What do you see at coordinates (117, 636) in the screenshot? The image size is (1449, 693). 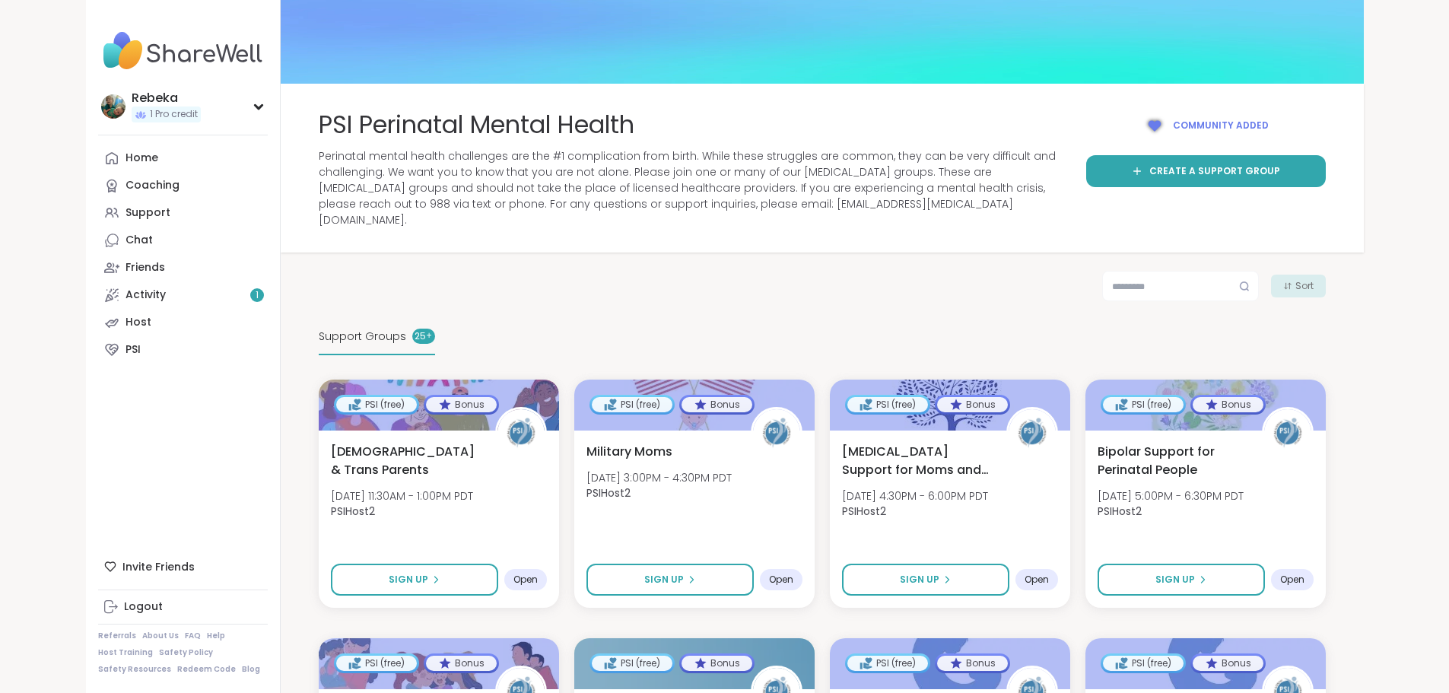 I see `a: Referrals` at bounding box center [117, 636].